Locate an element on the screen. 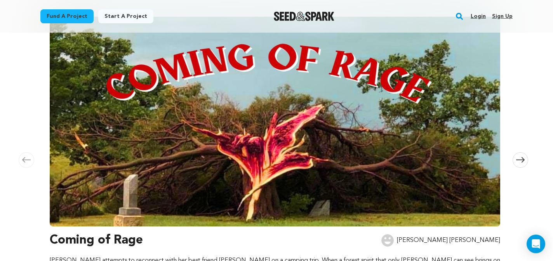 The width and height of the screenshot is (553, 261). img: Coming of Rage image is located at coordinates (275, 121).